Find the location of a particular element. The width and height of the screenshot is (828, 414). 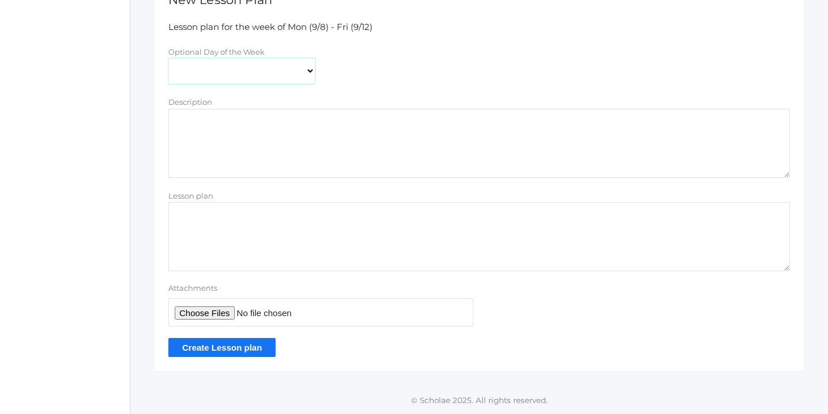

label: Description is located at coordinates (190, 102).